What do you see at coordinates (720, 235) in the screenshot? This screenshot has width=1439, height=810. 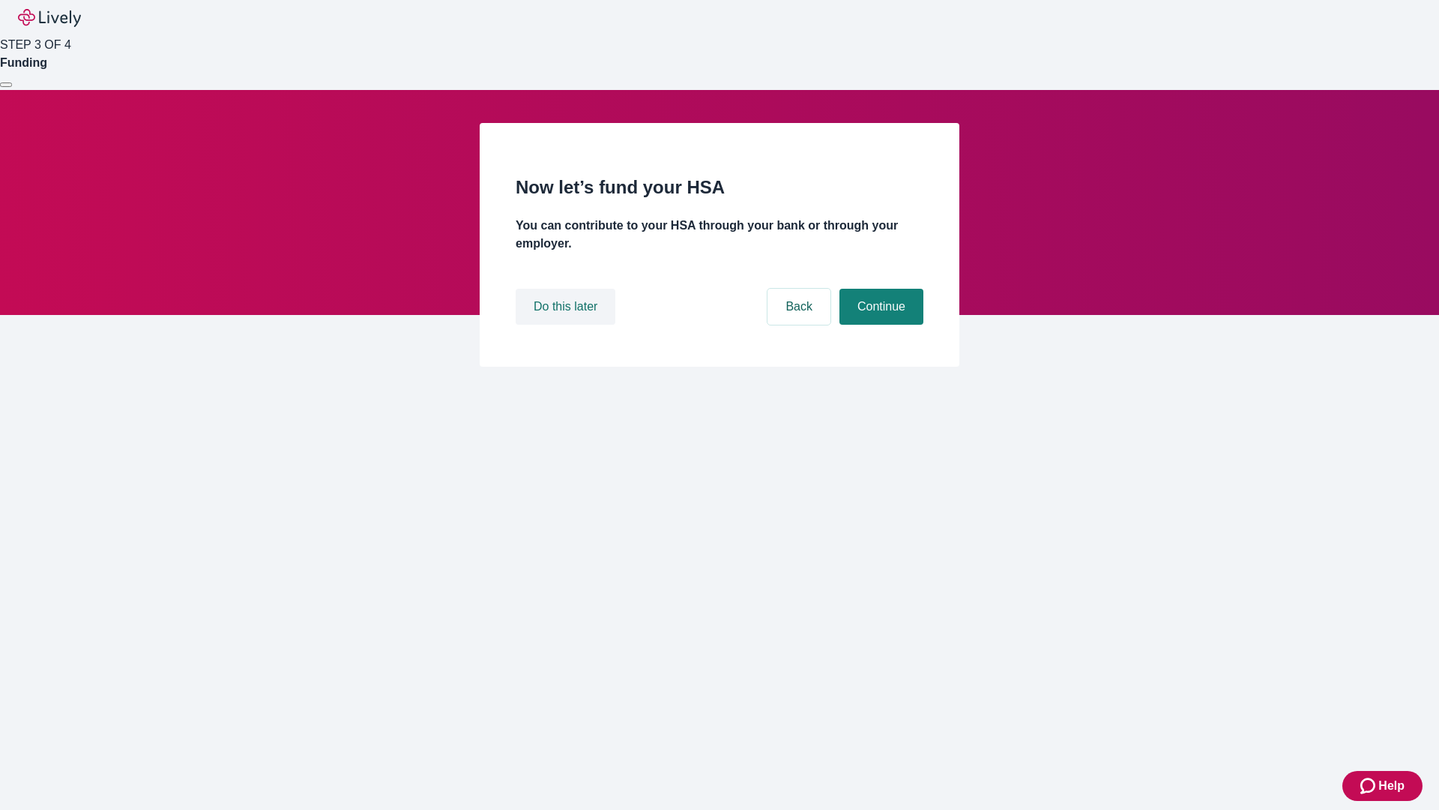 I see `h4: You can contribute to your HSA through your bank or through your employer.` at bounding box center [720, 235].